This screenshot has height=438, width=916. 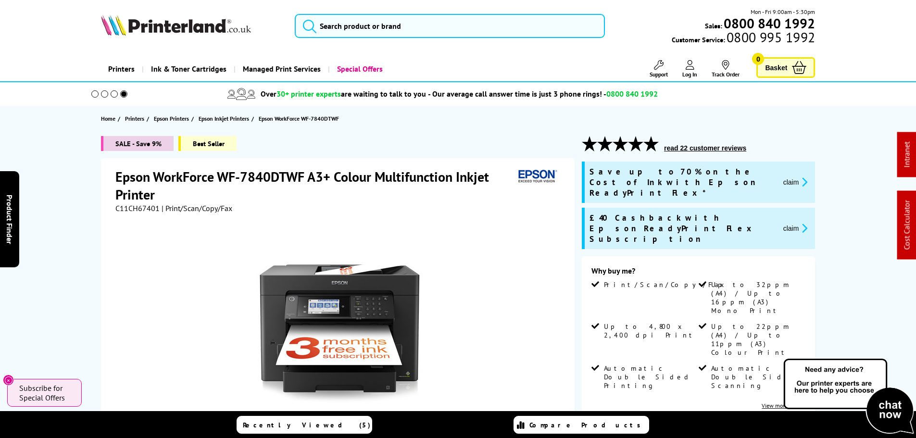 I want to click on span: Up to 4,800 x 2,400 dpi Print, so click(x=650, y=331).